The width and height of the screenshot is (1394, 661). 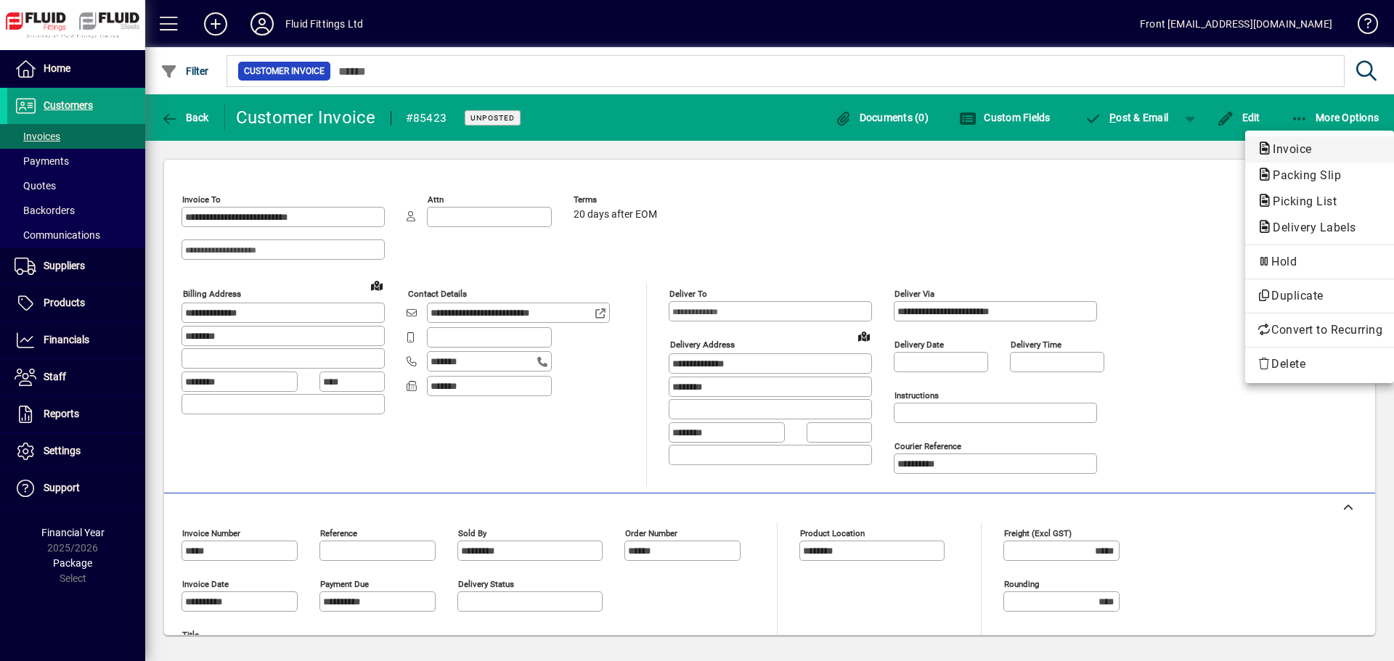 I want to click on span: Hold, so click(x=1319, y=262).